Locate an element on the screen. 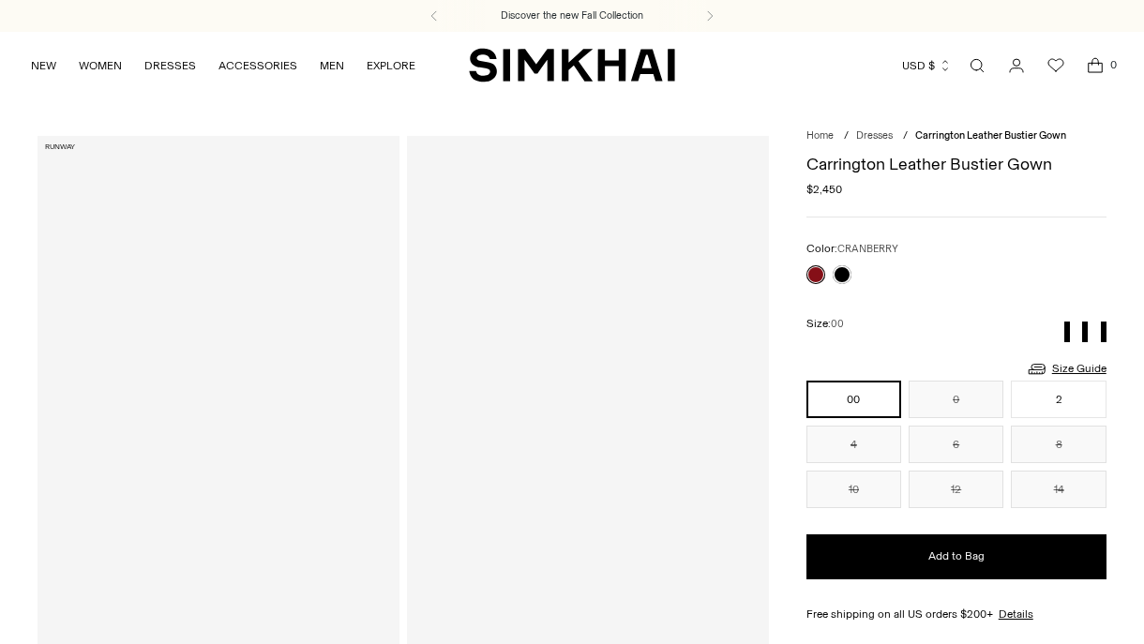 This screenshot has height=644, width=1144. button: 8 is located at coordinates (1057, 444).